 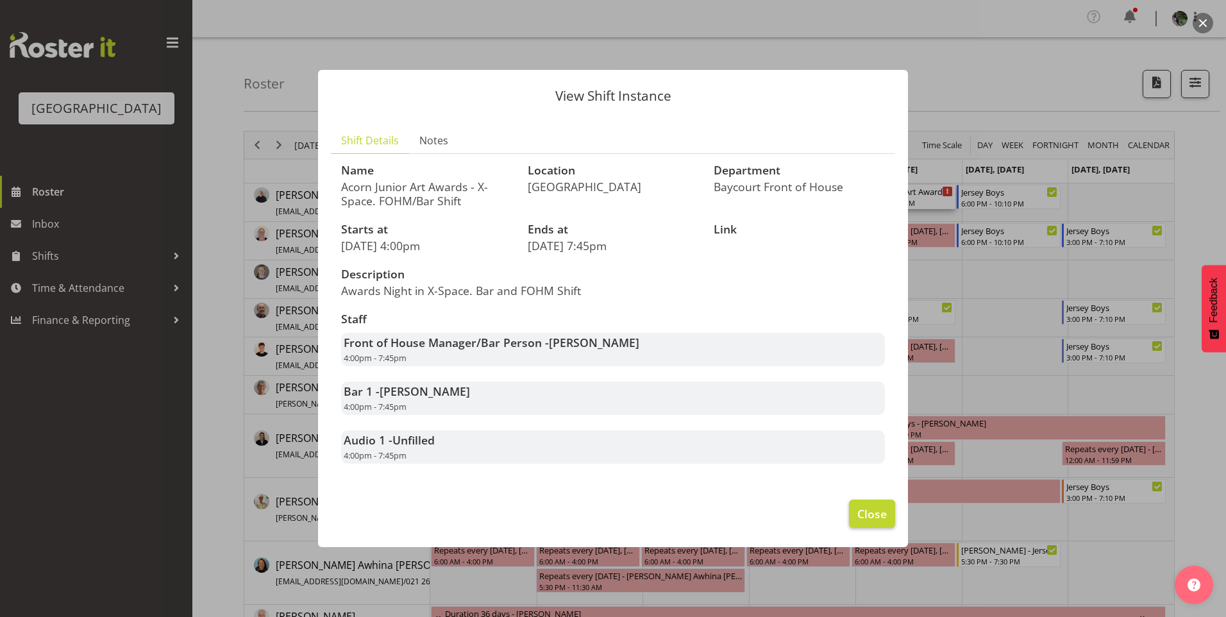 What do you see at coordinates (389, 440) in the screenshot?
I see `strong: Audio 1 -` at bounding box center [389, 440].